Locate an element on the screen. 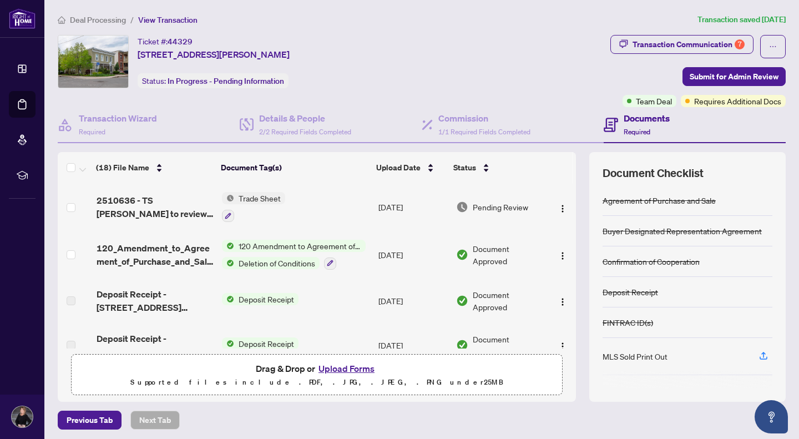 The image size is (799, 439). span: 1/1 Required Fields Completed is located at coordinates (484, 132).